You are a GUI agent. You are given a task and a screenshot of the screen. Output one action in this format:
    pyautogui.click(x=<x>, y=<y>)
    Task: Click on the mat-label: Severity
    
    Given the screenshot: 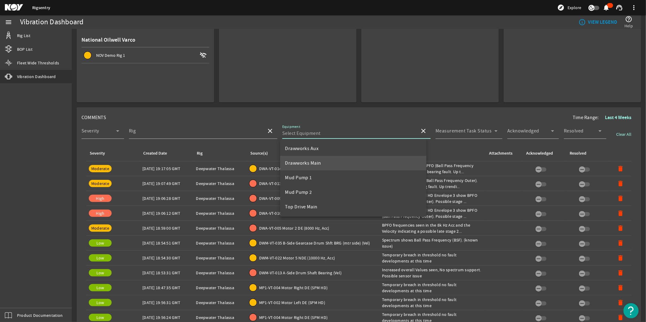 What is the action you would take?
    pyautogui.click(x=90, y=131)
    